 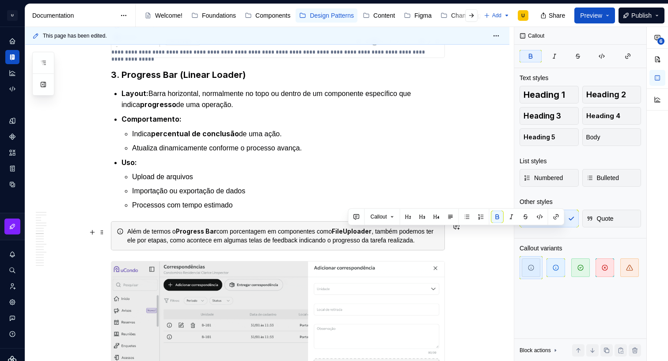 What do you see at coordinates (423, 15) in the screenshot?
I see `div: Figma` at bounding box center [423, 15].